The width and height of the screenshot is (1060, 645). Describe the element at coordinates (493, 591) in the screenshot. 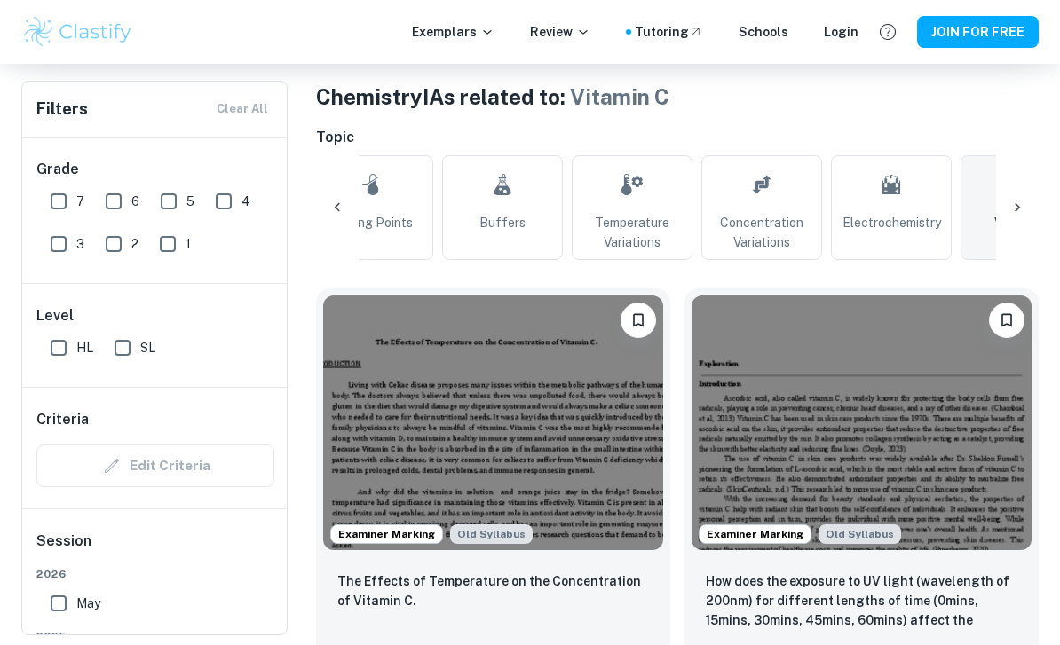

I see `p: The Effects of Temperature on the Concentration of Vitamin C.` at that location.